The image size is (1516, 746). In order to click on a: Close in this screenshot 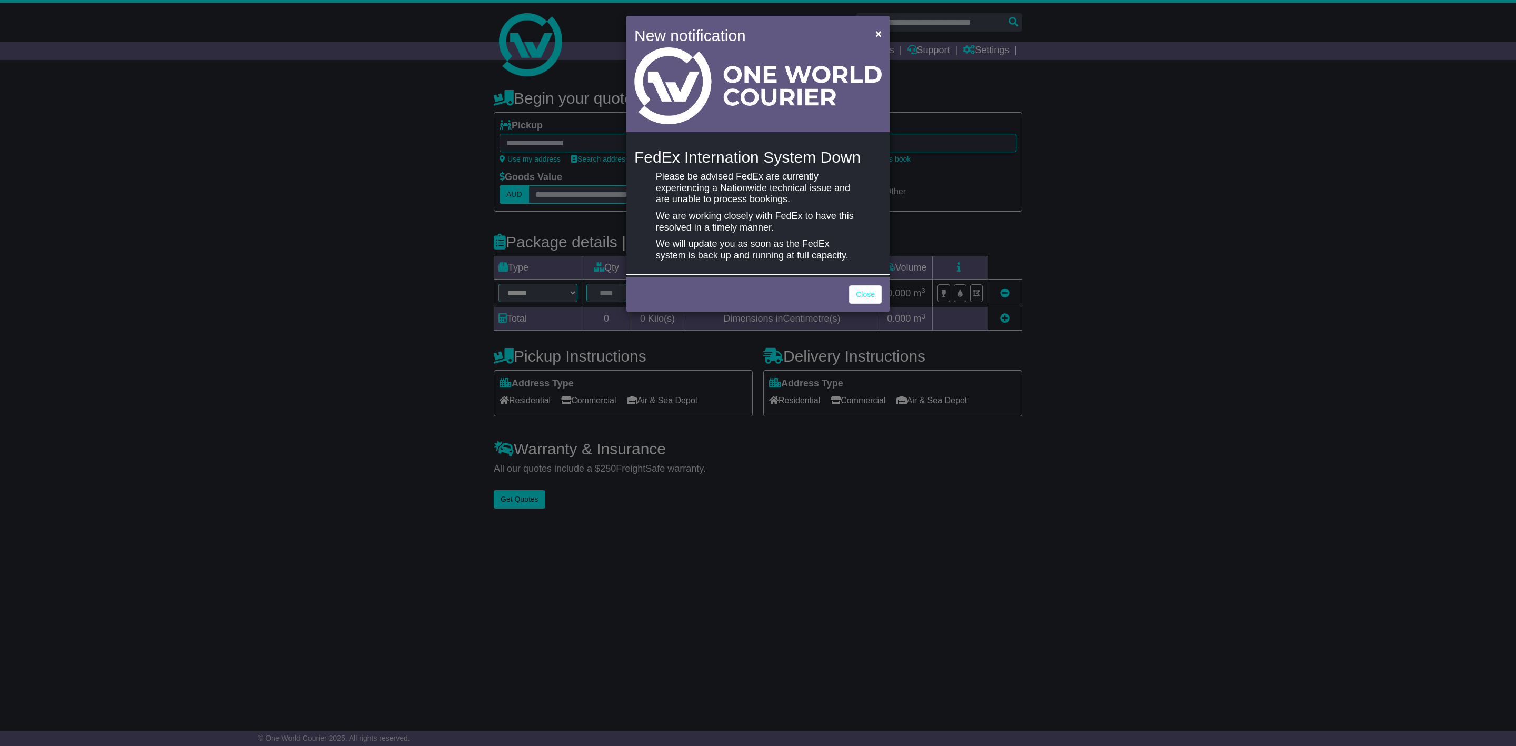, I will do `click(865, 294)`.